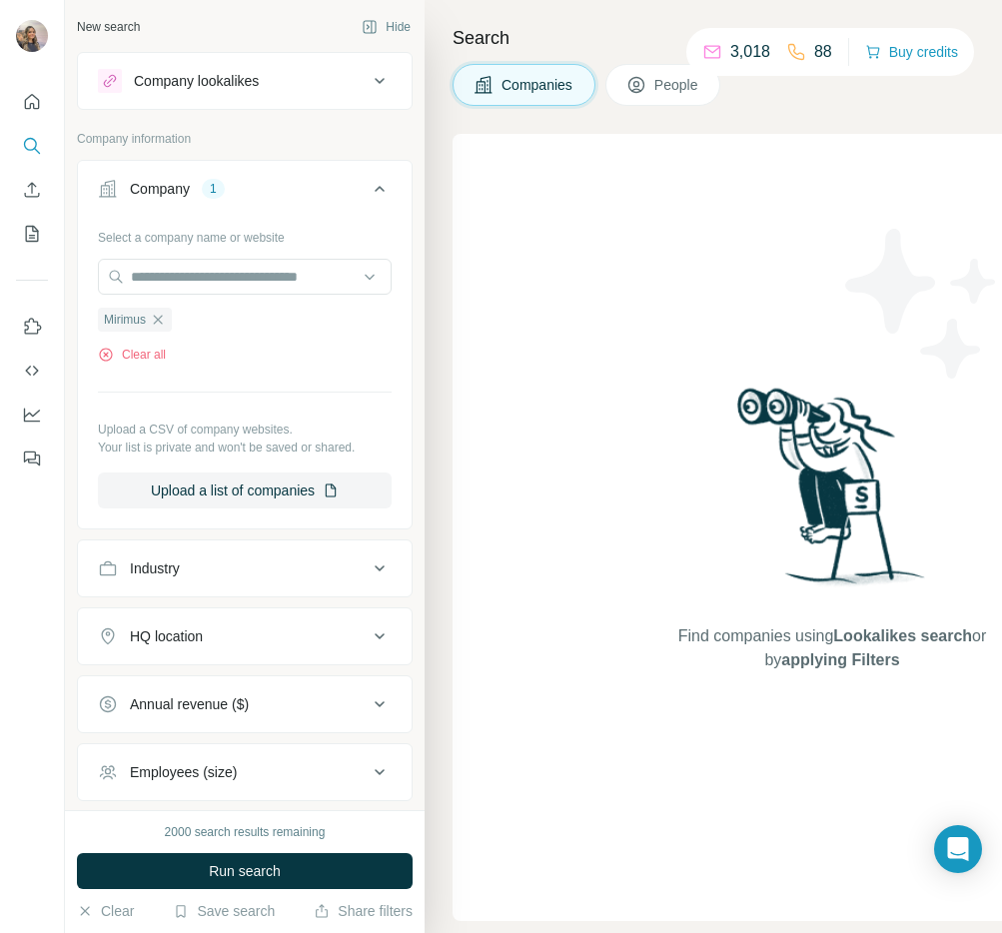  What do you see at coordinates (958, 849) in the screenshot?
I see `div: Open Intercom Messenger` at bounding box center [958, 849].